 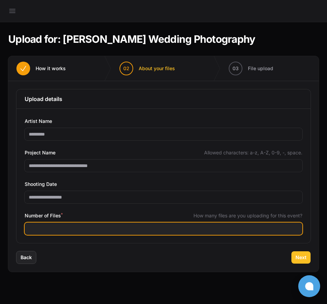 I want to click on button: Open chat window, so click(x=309, y=286).